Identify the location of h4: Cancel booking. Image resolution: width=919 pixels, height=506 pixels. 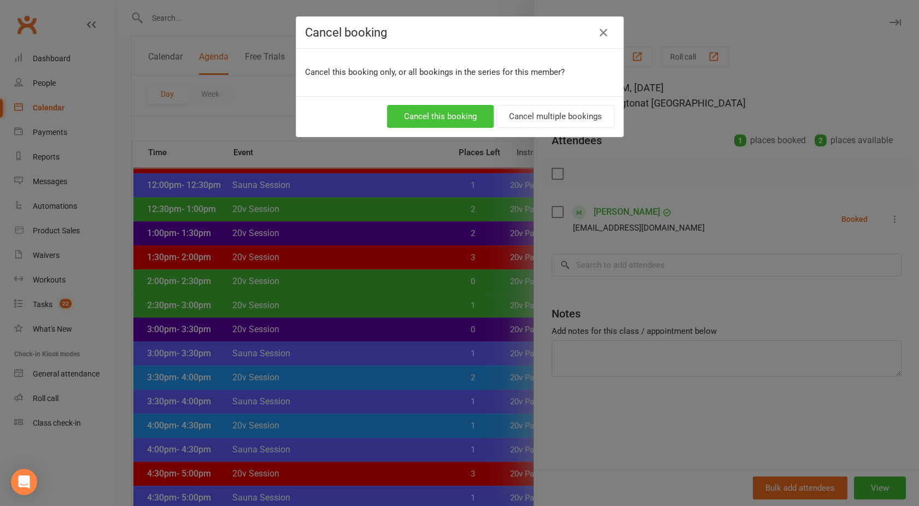
(460, 32).